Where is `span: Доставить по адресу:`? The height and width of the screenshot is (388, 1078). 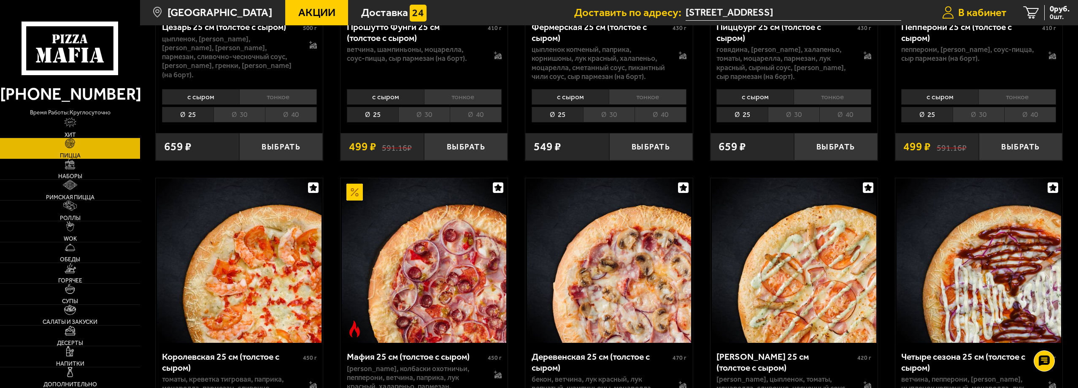 span: Доставить по адресу: is located at coordinates (630, 13).